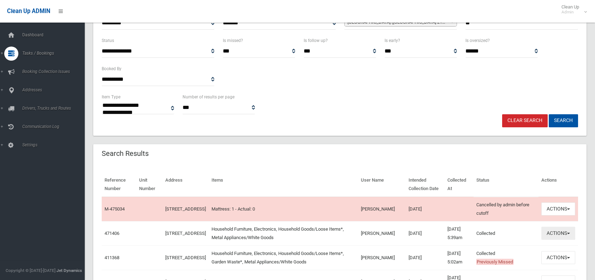 This screenshot has height=280, width=595. What do you see at coordinates (478, 41) in the screenshot?
I see `label: Is oversized?` at bounding box center [478, 41].